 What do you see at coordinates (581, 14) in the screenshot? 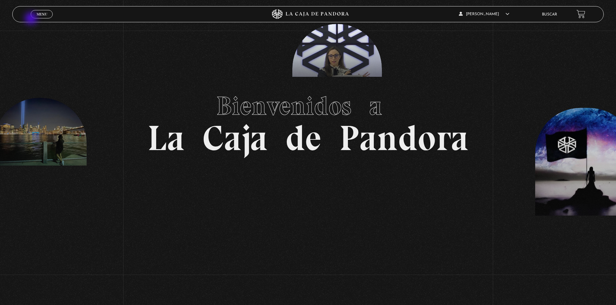
I see `a: View your shopping cart` at bounding box center [581, 14].